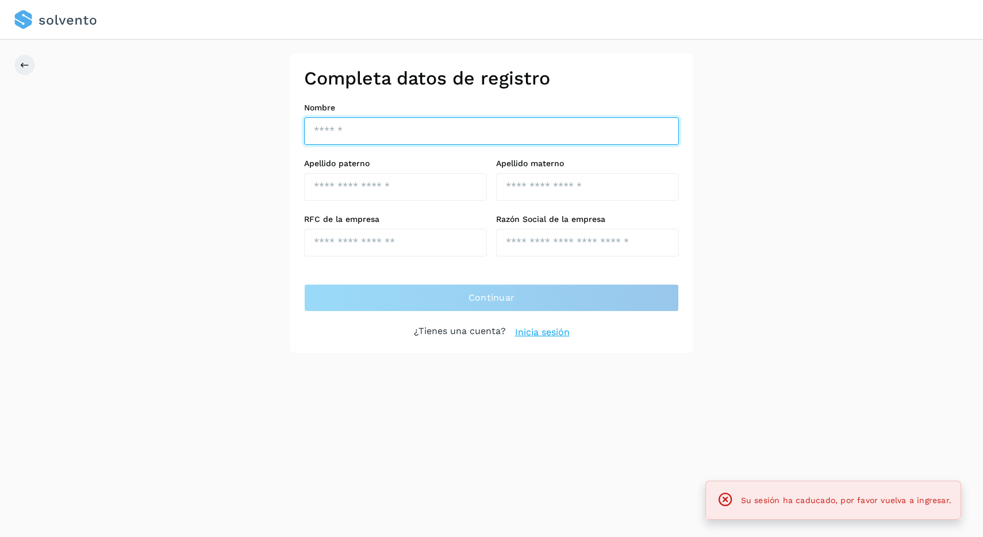 The height and width of the screenshot is (537, 983). I want to click on label: Apellido materno, so click(588, 163).